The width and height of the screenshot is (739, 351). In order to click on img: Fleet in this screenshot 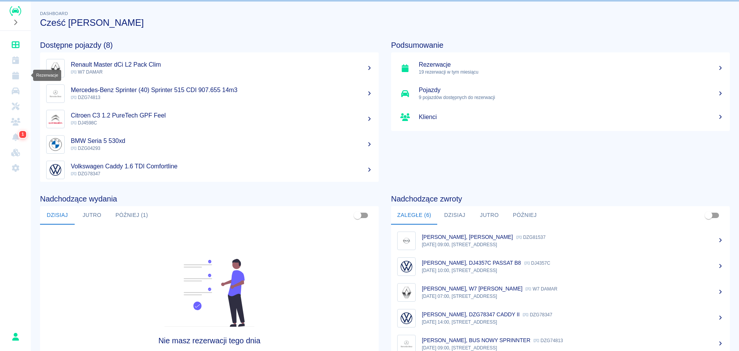, I will do `click(209, 292)`.